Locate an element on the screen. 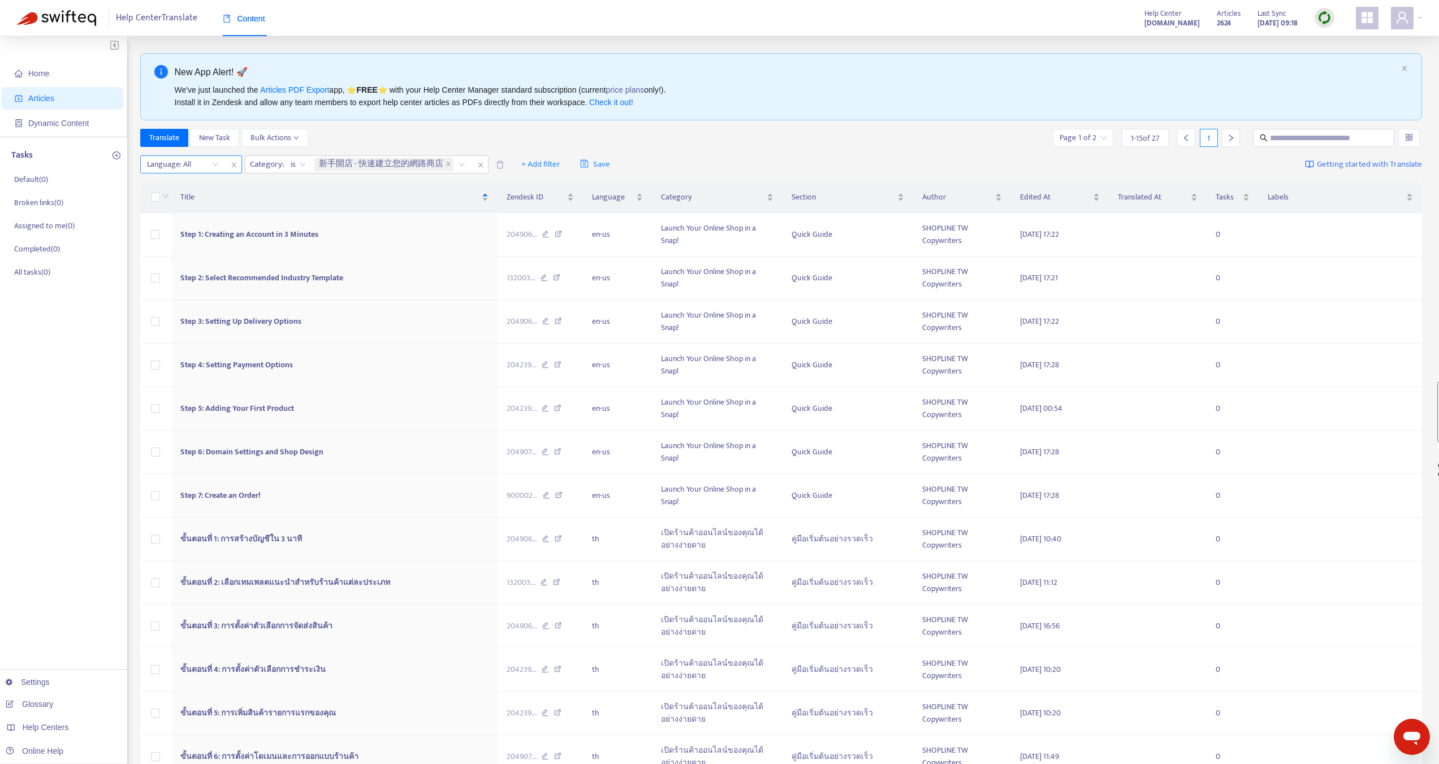 The width and height of the screenshot is (1439, 764). span: Labels is located at coordinates (1335, 197).